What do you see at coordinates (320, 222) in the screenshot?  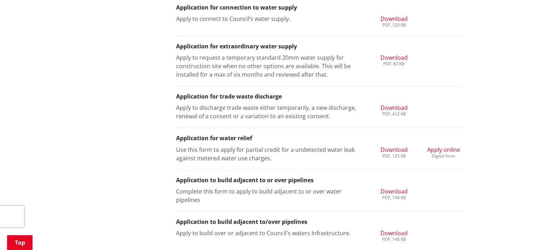 I see `h3: Application to build adjacent to/over pipelines` at bounding box center [320, 222].